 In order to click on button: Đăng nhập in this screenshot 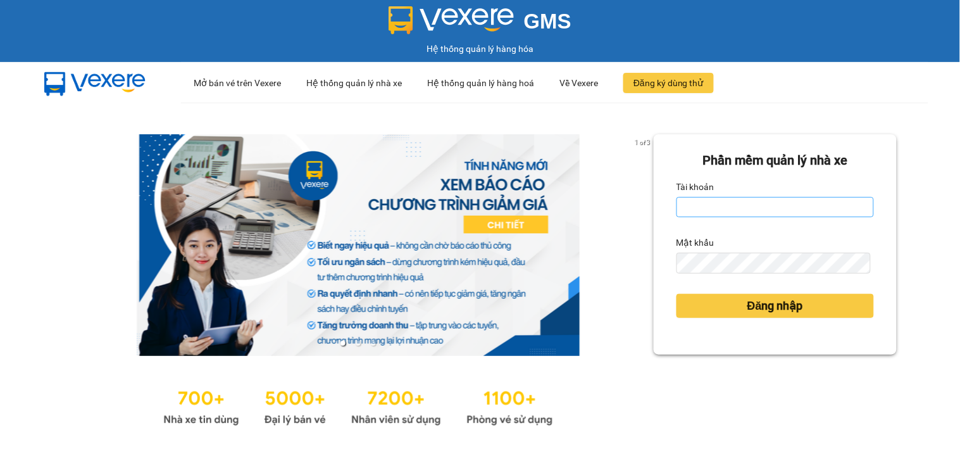, I will do `click(775, 306)`.